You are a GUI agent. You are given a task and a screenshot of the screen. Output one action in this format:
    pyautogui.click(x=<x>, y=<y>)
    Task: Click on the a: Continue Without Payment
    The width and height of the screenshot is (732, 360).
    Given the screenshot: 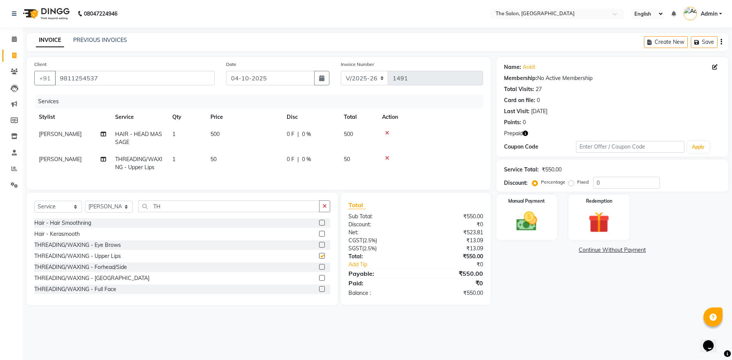 What is the action you would take?
    pyautogui.click(x=612, y=250)
    